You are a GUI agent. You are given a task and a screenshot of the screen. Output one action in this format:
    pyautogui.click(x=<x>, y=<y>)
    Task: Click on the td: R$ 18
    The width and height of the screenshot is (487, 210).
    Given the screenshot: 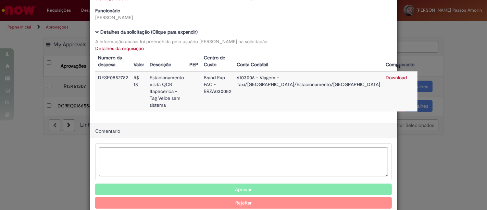 What is the action you would take?
    pyautogui.click(x=139, y=91)
    